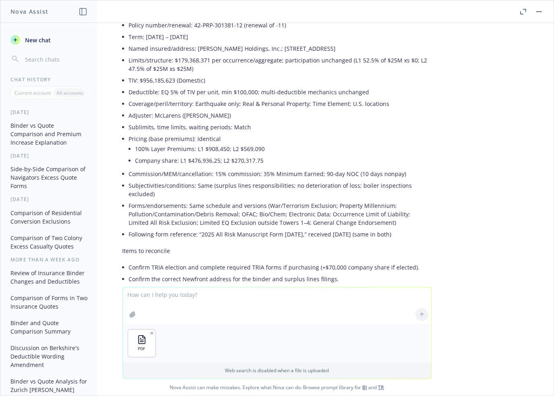 The height and width of the screenshot is (396, 554). Describe the element at coordinates (280, 25) in the screenshot. I see `li: Policy number/renewal: 42-PRP-301381-12 (renewal of -11)` at that location.